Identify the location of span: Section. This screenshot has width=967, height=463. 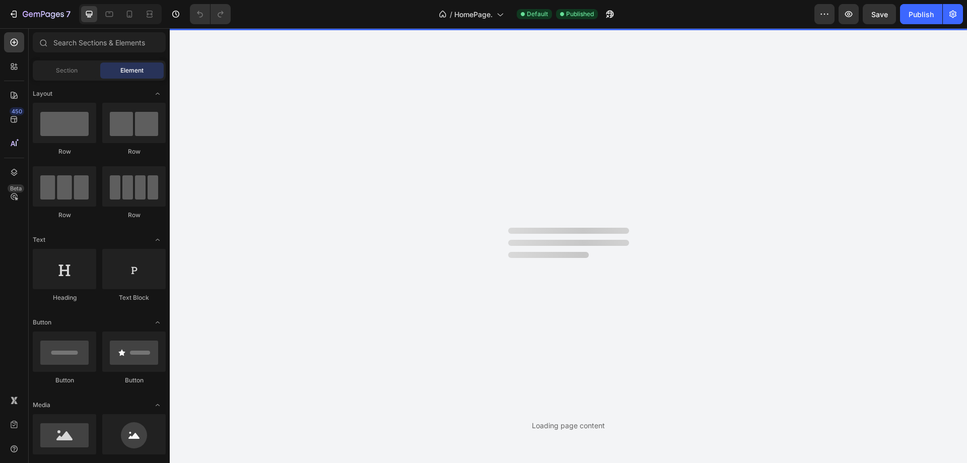
(67, 71).